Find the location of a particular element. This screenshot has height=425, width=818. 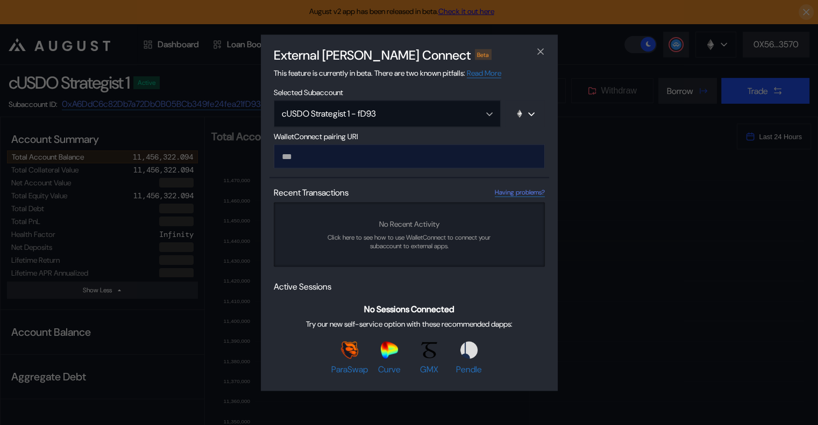

span: Click here to see how to use WalletConnect to connect your subaccount to external apps. is located at coordinates (409, 241).